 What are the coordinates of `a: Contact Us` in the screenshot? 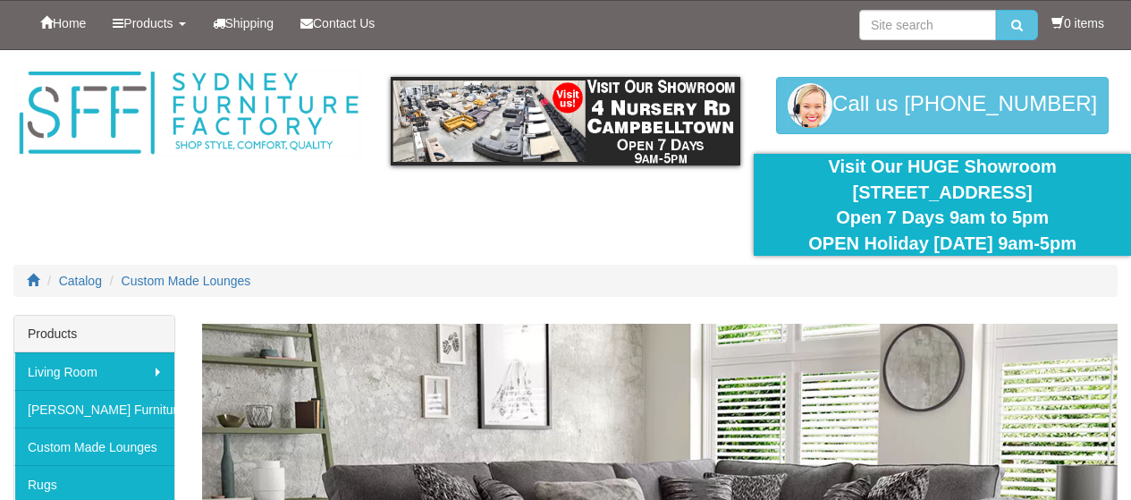 It's located at (337, 23).